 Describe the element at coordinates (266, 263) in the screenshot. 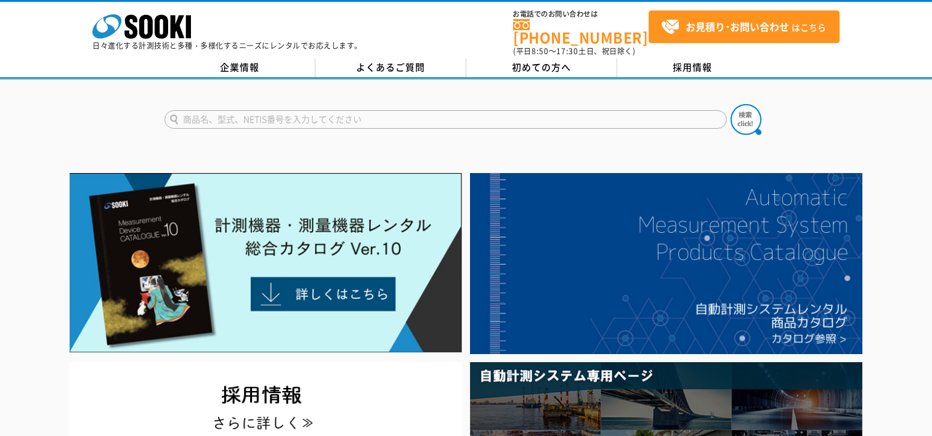

I see `img: Catalog Ver10` at that location.